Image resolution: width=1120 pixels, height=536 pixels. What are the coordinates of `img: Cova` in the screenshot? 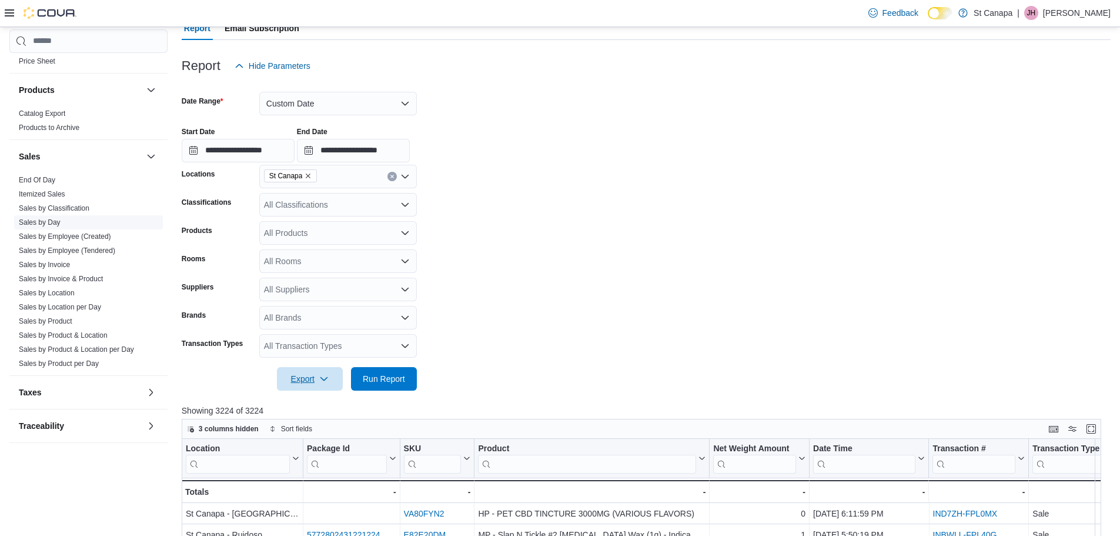 It's located at (50, 13).